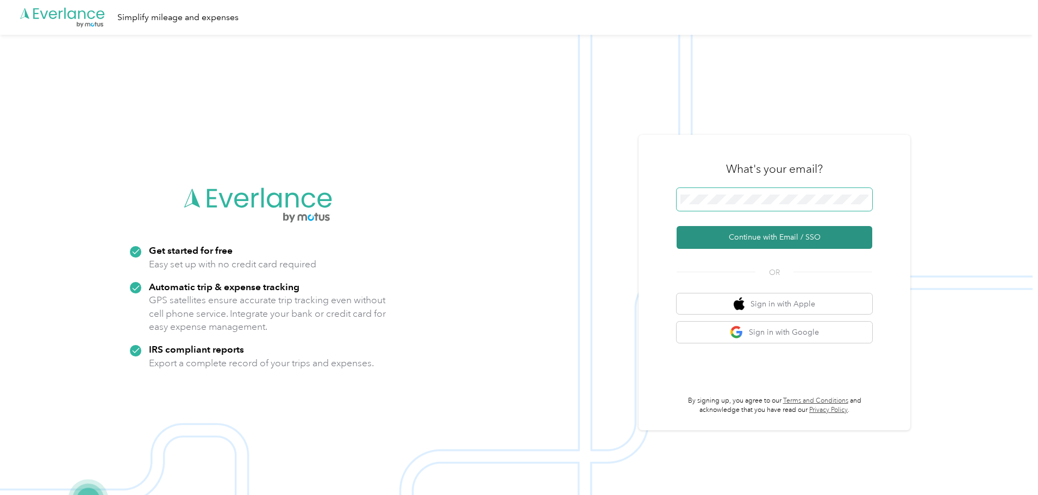 This screenshot has width=1038, height=495. Describe the element at coordinates (191, 250) in the screenshot. I see `strong: Get started for free` at that location.